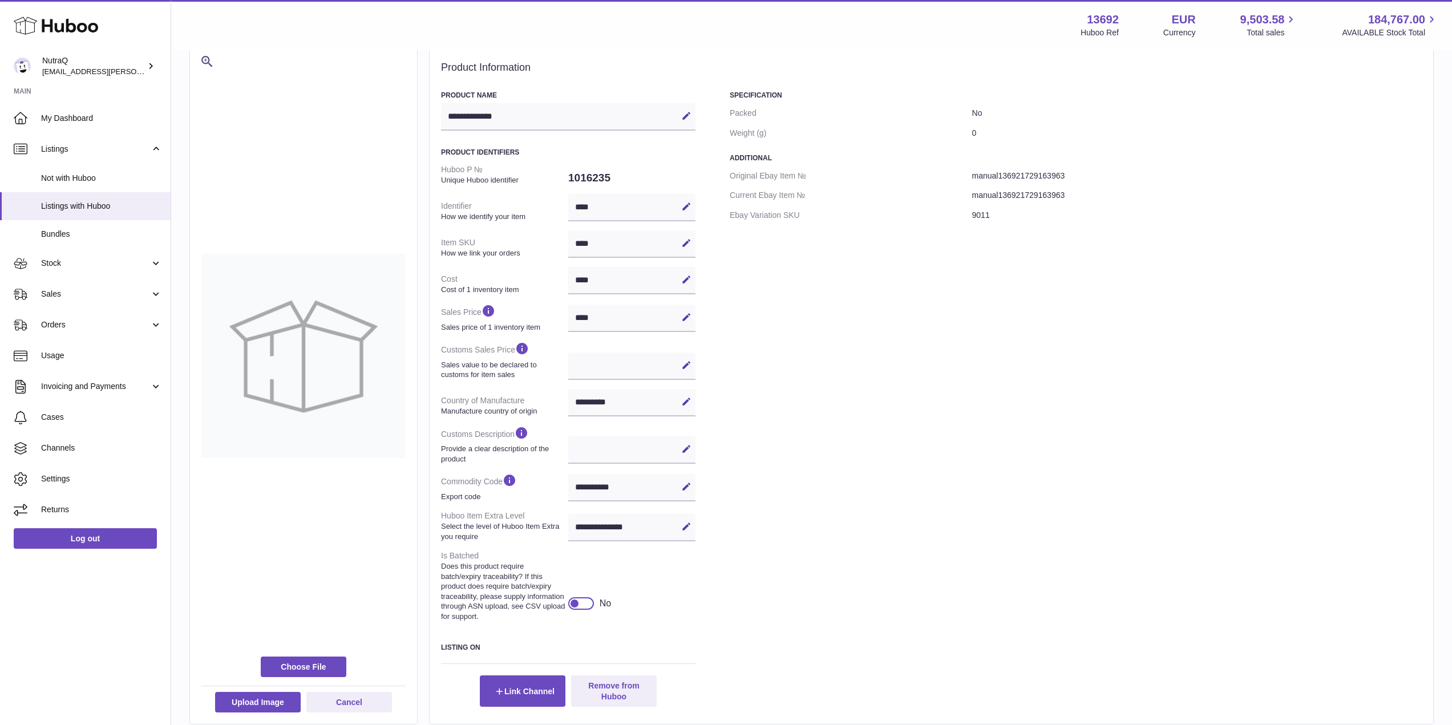  What do you see at coordinates (504, 444) in the screenshot?
I see `dt: Customs Description` at bounding box center [504, 444].